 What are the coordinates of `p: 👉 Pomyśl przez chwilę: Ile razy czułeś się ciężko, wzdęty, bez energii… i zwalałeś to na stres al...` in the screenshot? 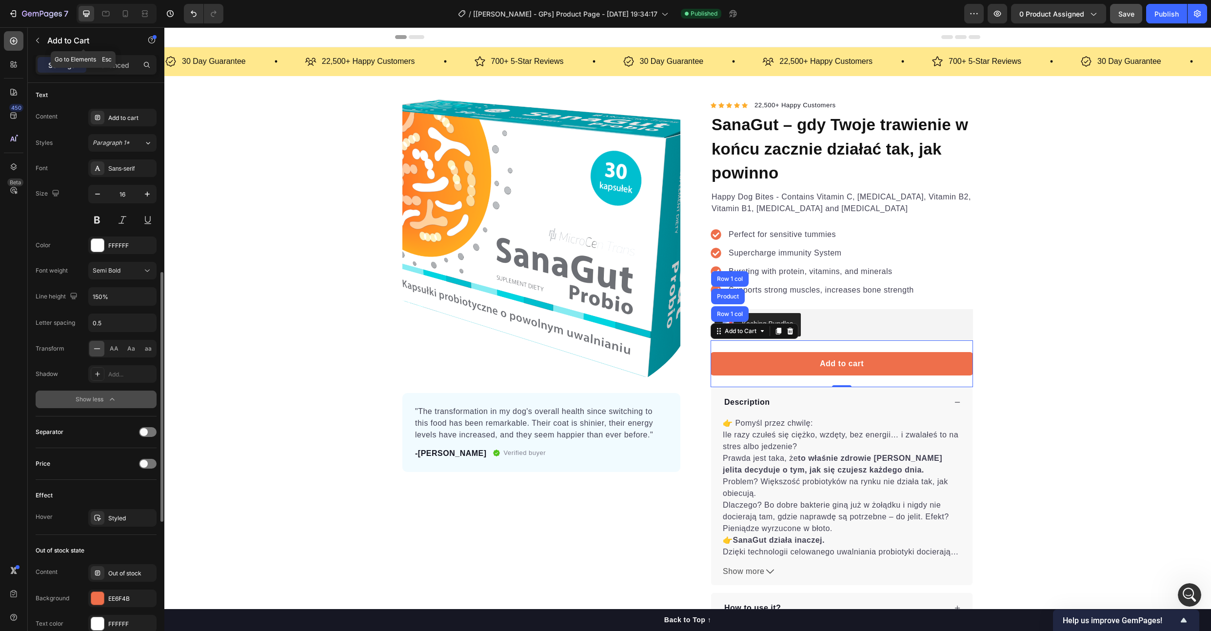 It's located at (676, 419).